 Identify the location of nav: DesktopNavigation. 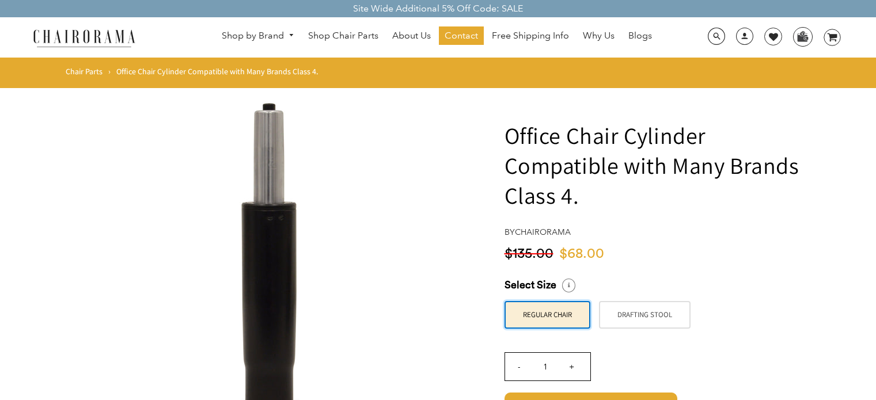
(437, 37).